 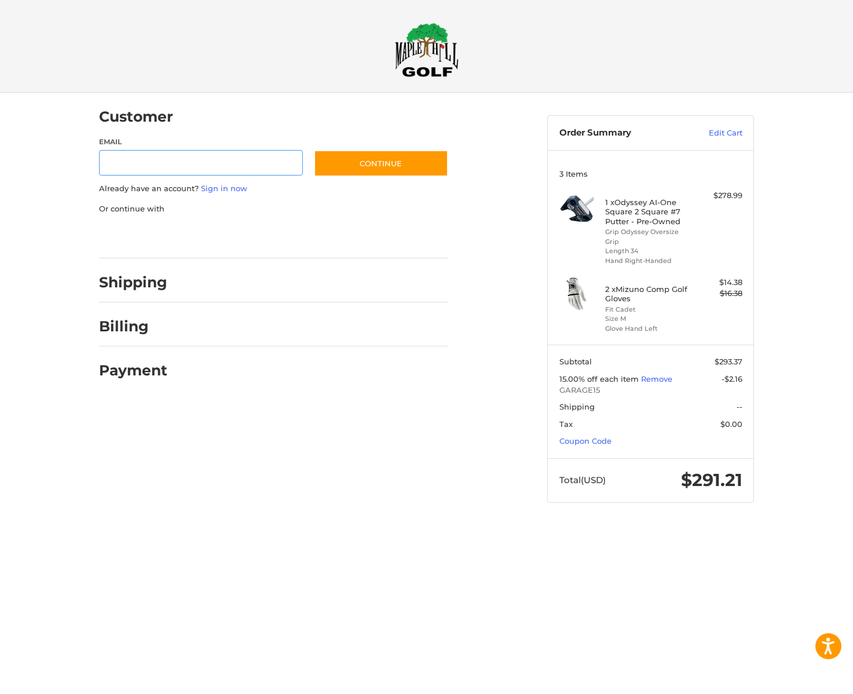 I want to click on span: GARAGE15, so click(x=651, y=390).